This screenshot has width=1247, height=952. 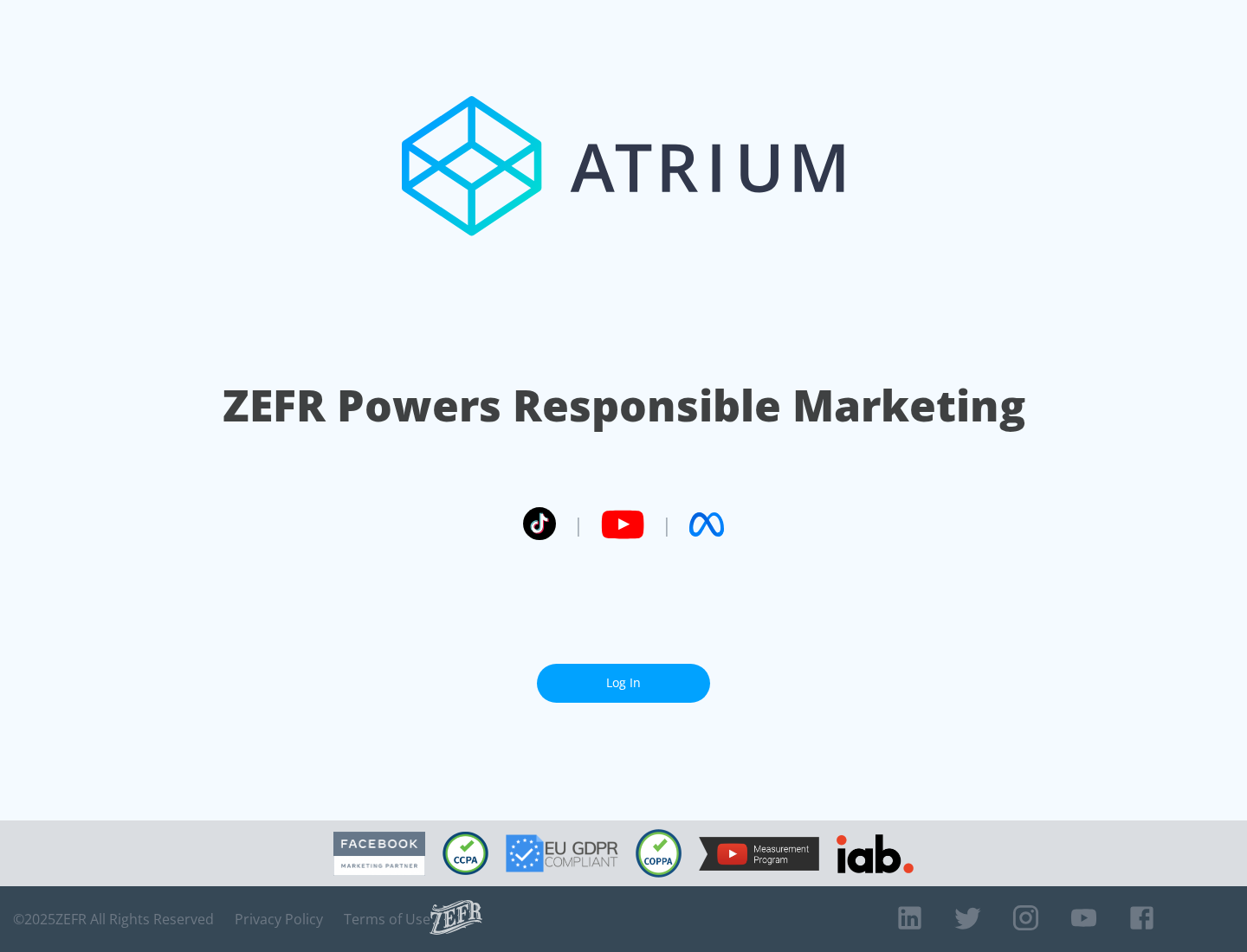 I want to click on img: Facebook Marketing Partner, so click(x=379, y=853).